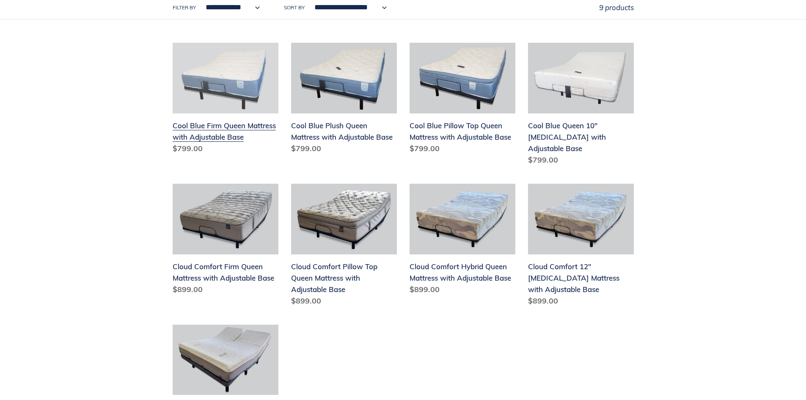 This screenshot has width=806, height=400. What do you see at coordinates (581, 106) in the screenshot?
I see `a: Cool Blue Queen 10" Memory Foam with Adjustable Base` at bounding box center [581, 106].